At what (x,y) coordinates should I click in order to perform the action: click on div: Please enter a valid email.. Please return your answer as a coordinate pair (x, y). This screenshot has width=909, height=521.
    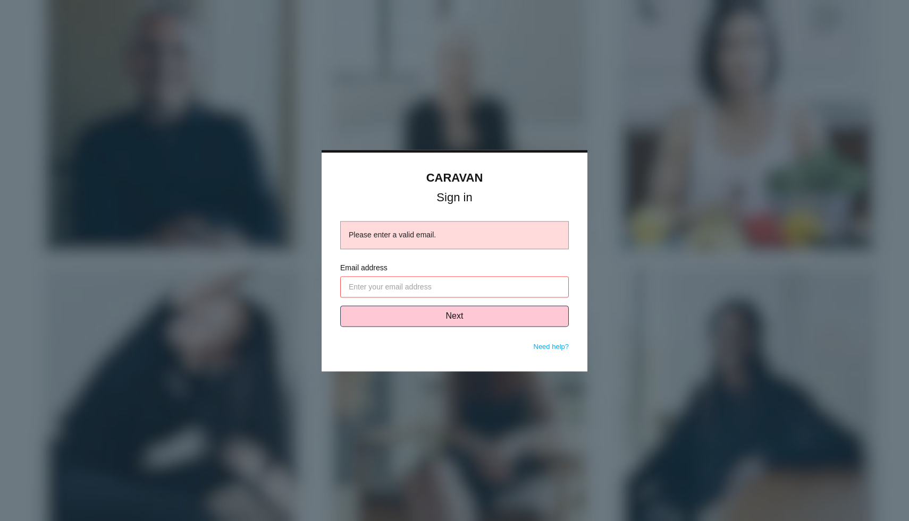
    Looking at the image, I should click on (454, 235).